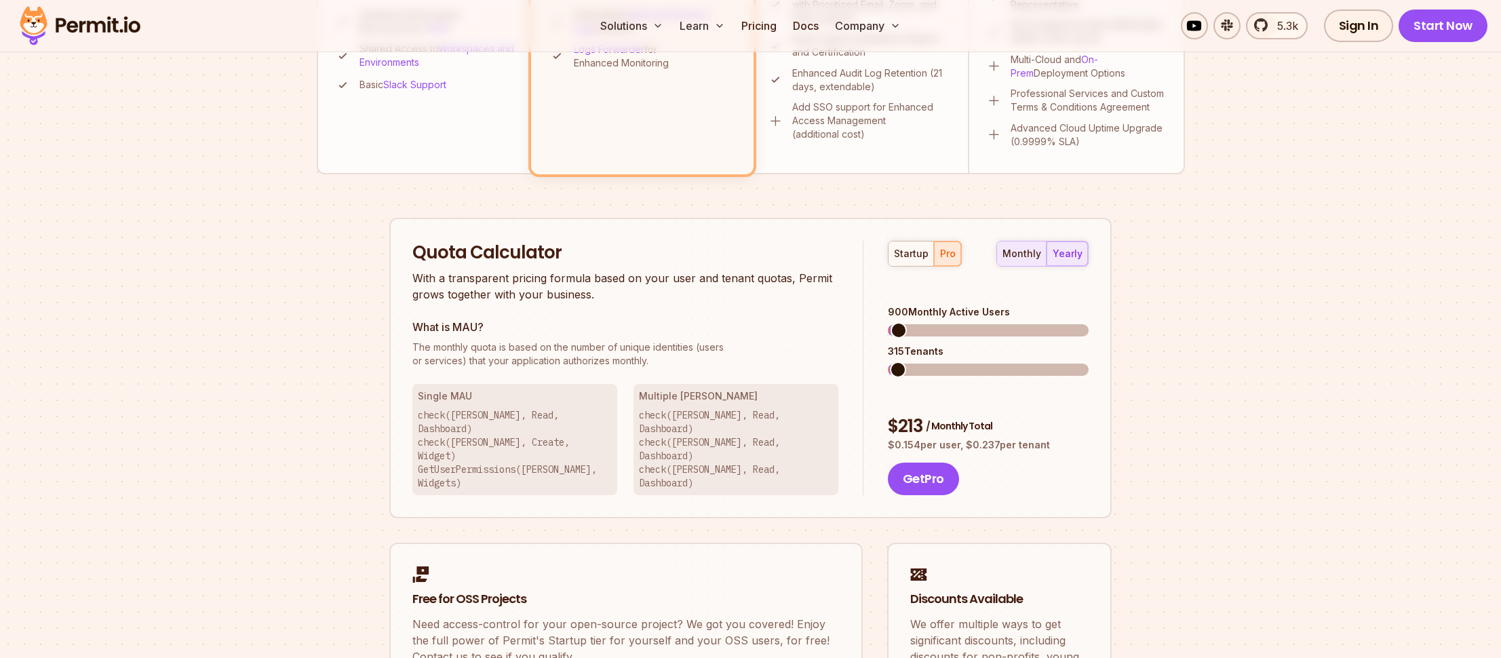 This screenshot has height=658, width=1501. Describe the element at coordinates (988, 445) in the screenshot. I see `p: $ 0.154 per user, $ 0.237 per tenant` at that location.